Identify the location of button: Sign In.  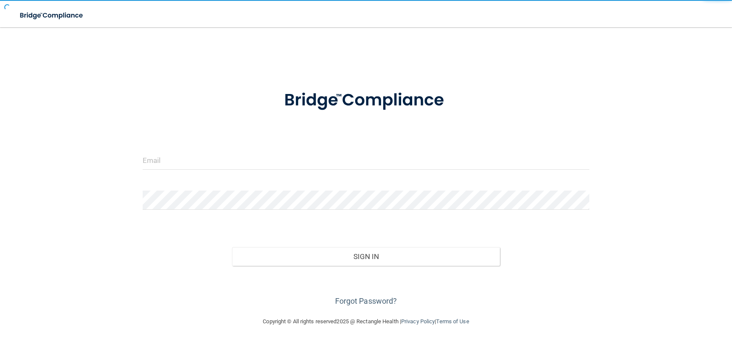
(366, 257).